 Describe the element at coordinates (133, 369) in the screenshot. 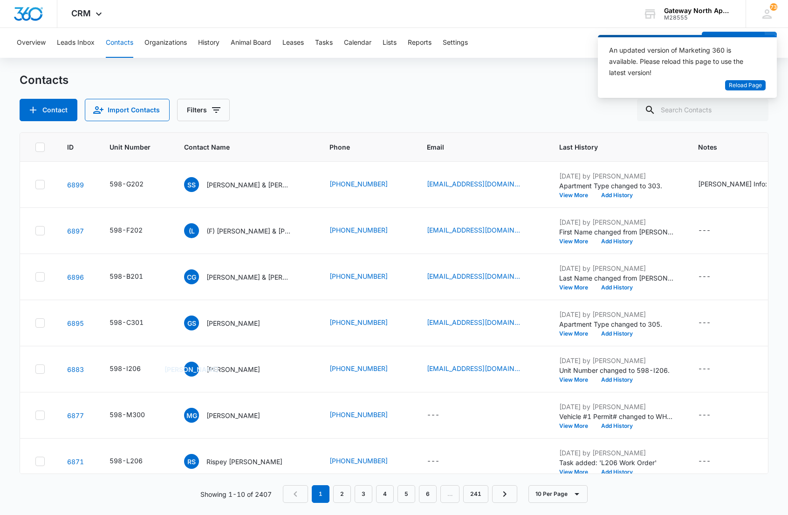

I see `div: Unit Number - 598-I206 - Select to Edit Field` at that location.